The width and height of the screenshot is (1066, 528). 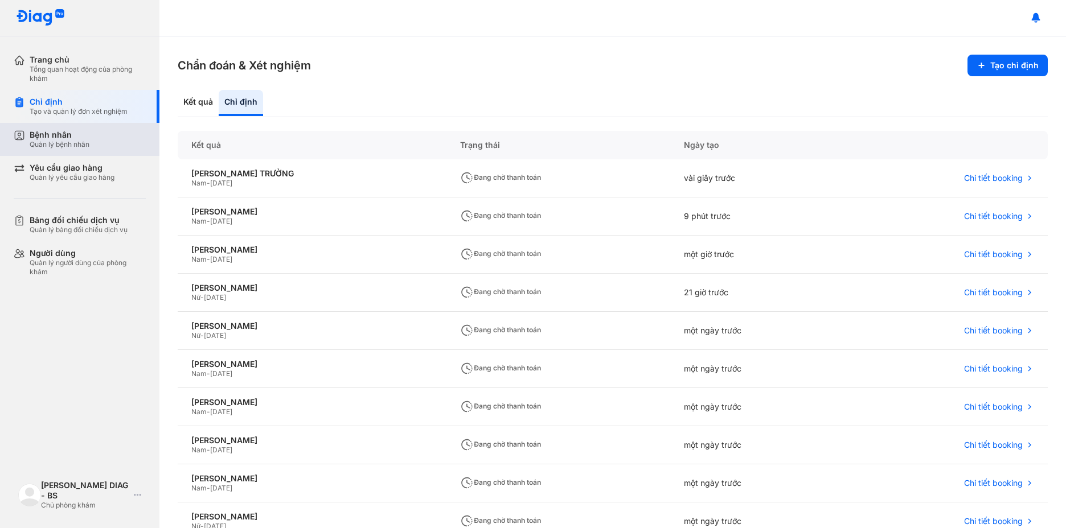 I want to click on div: Tổng quan hoạt động của phòng khám, so click(x=88, y=74).